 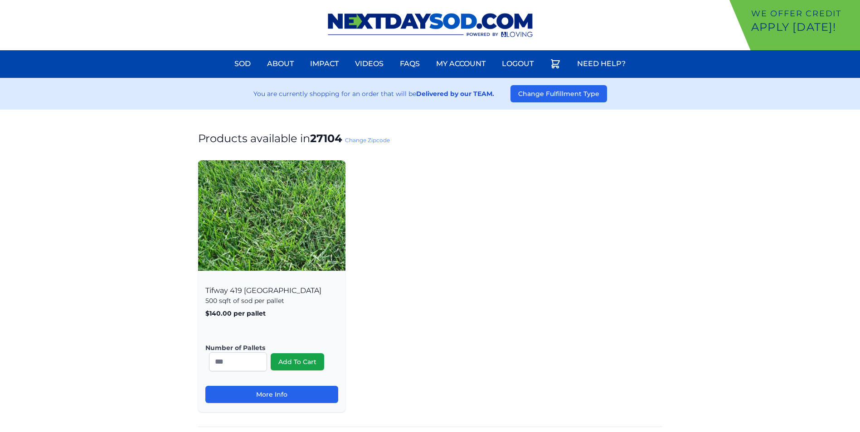 What do you see at coordinates (430, 139) in the screenshot?
I see `h1: Products available in` at bounding box center [430, 139].